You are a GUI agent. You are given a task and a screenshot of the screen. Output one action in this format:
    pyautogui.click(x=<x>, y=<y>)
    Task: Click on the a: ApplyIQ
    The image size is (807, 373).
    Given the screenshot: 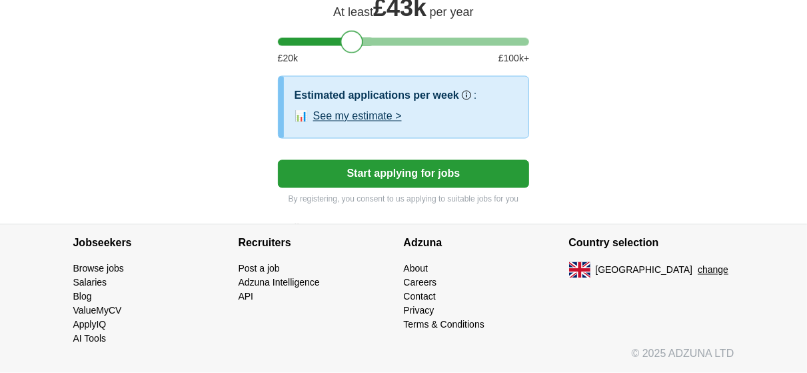 What is the action you would take?
    pyautogui.click(x=90, y=325)
    